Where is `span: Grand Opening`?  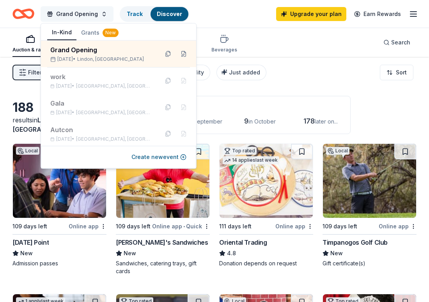
span: Grand Opening is located at coordinates (77, 14).